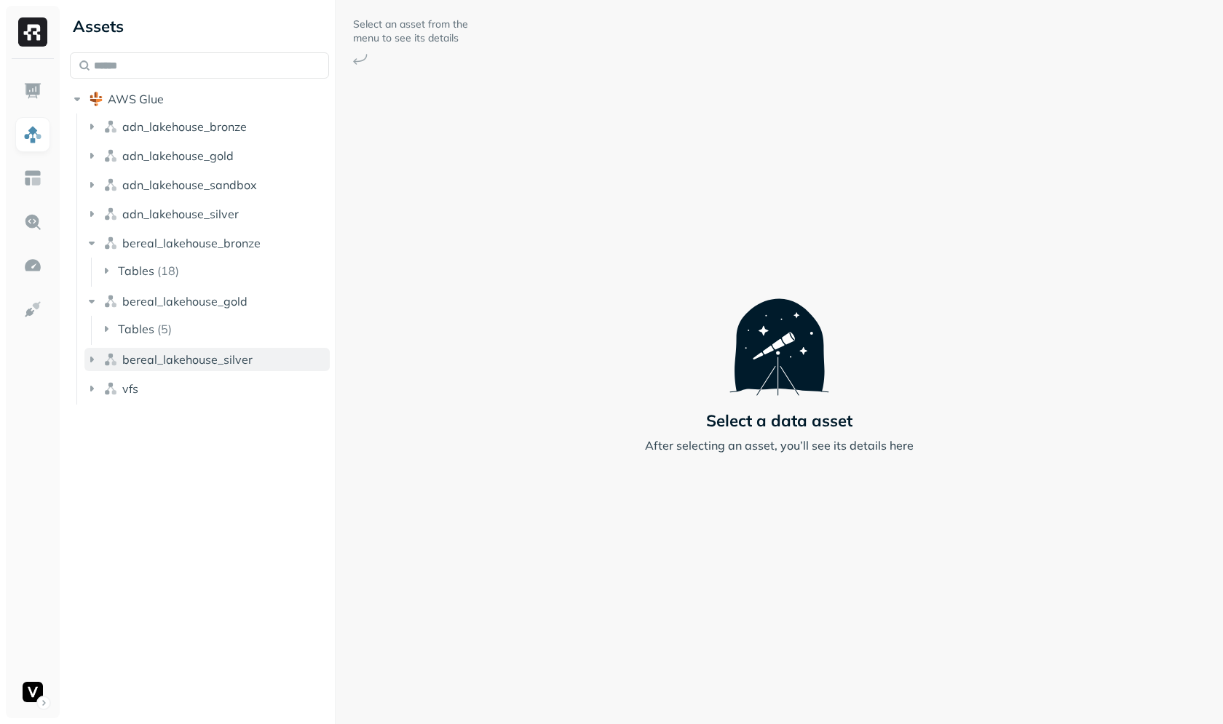 The width and height of the screenshot is (1223, 724). I want to click on p: Select a data asset, so click(779, 421).